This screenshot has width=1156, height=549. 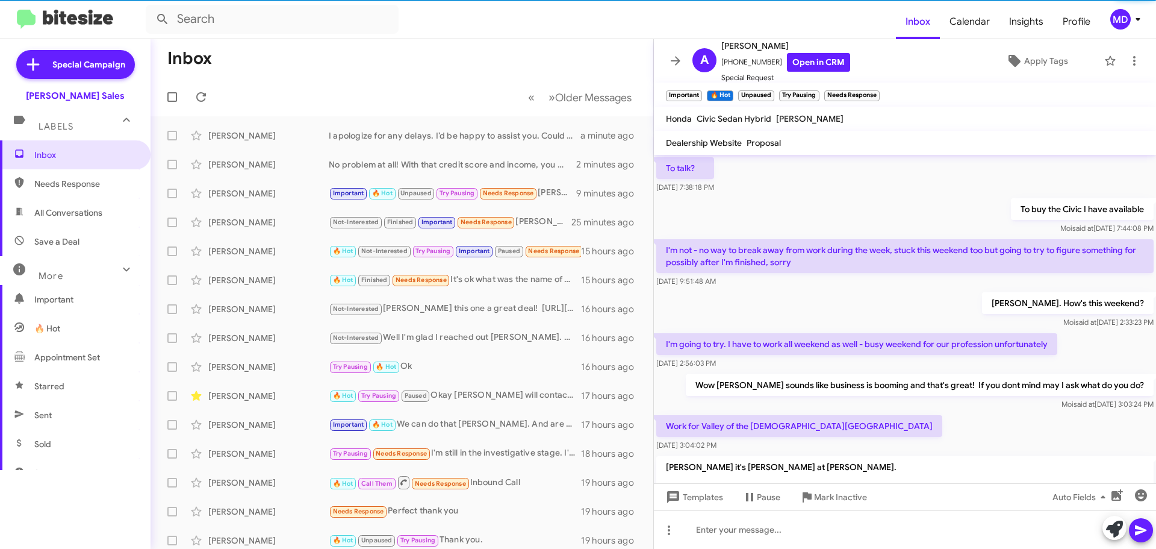 I want to click on span: Paused, so click(x=416, y=395).